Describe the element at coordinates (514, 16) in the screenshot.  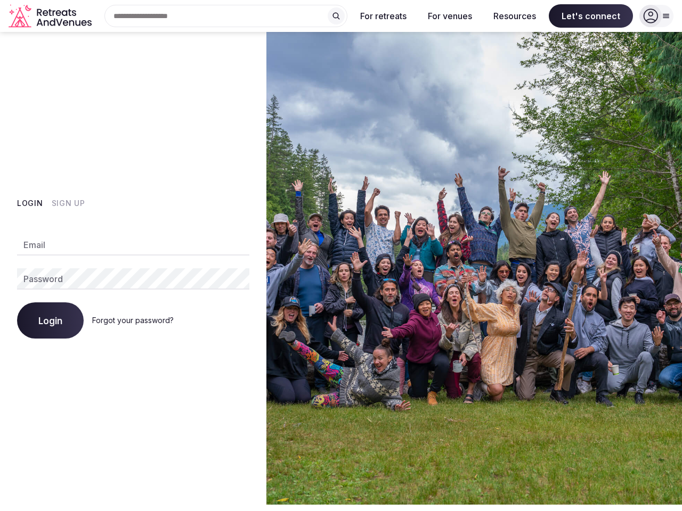
I see `button: Resources` at that location.